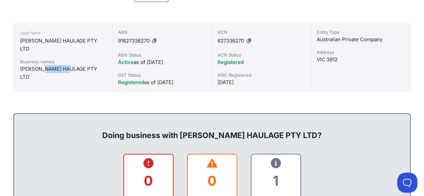  What do you see at coordinates (231, 41) in the screenshot?
I see `span: 627336270` at bounding box center [231, 41].